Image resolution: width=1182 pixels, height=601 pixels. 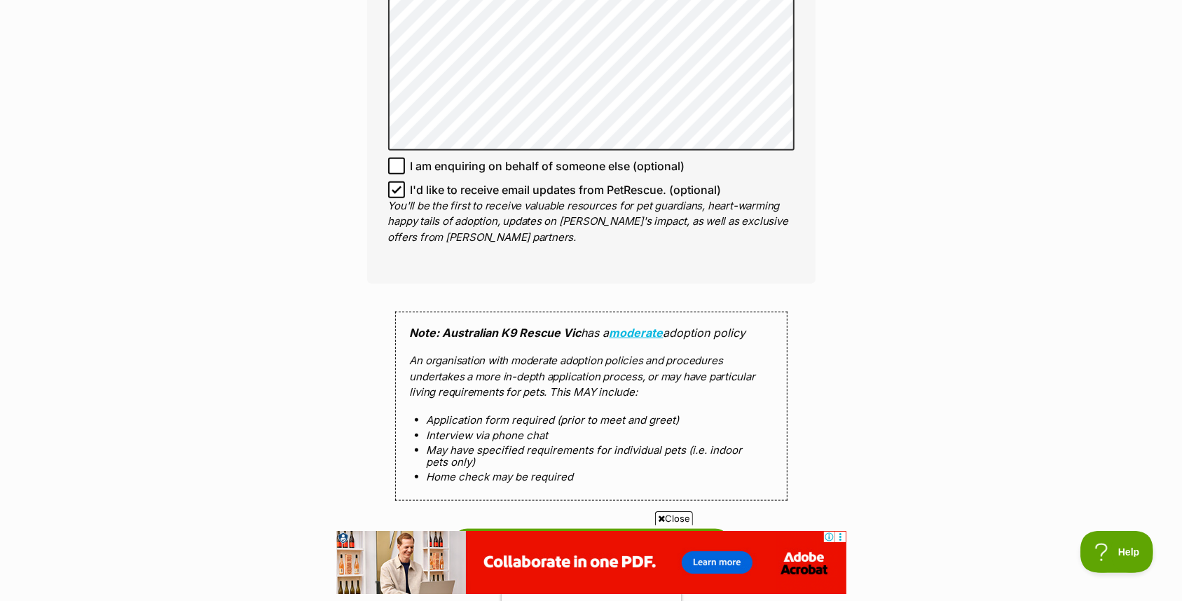 What do you see at coordinates (591, 222) in the screenshot?
I see `p: You'll be the first to receive valuable resources for pet guardians, heart-warming happy tails of...` at bounding box center [591, 222].